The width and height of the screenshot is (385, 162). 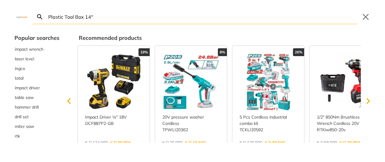 What do you see at coordinates (37, 136) in the screenshot?
I see `div: Suggestion: rtk` at bounding box center [37, 136].